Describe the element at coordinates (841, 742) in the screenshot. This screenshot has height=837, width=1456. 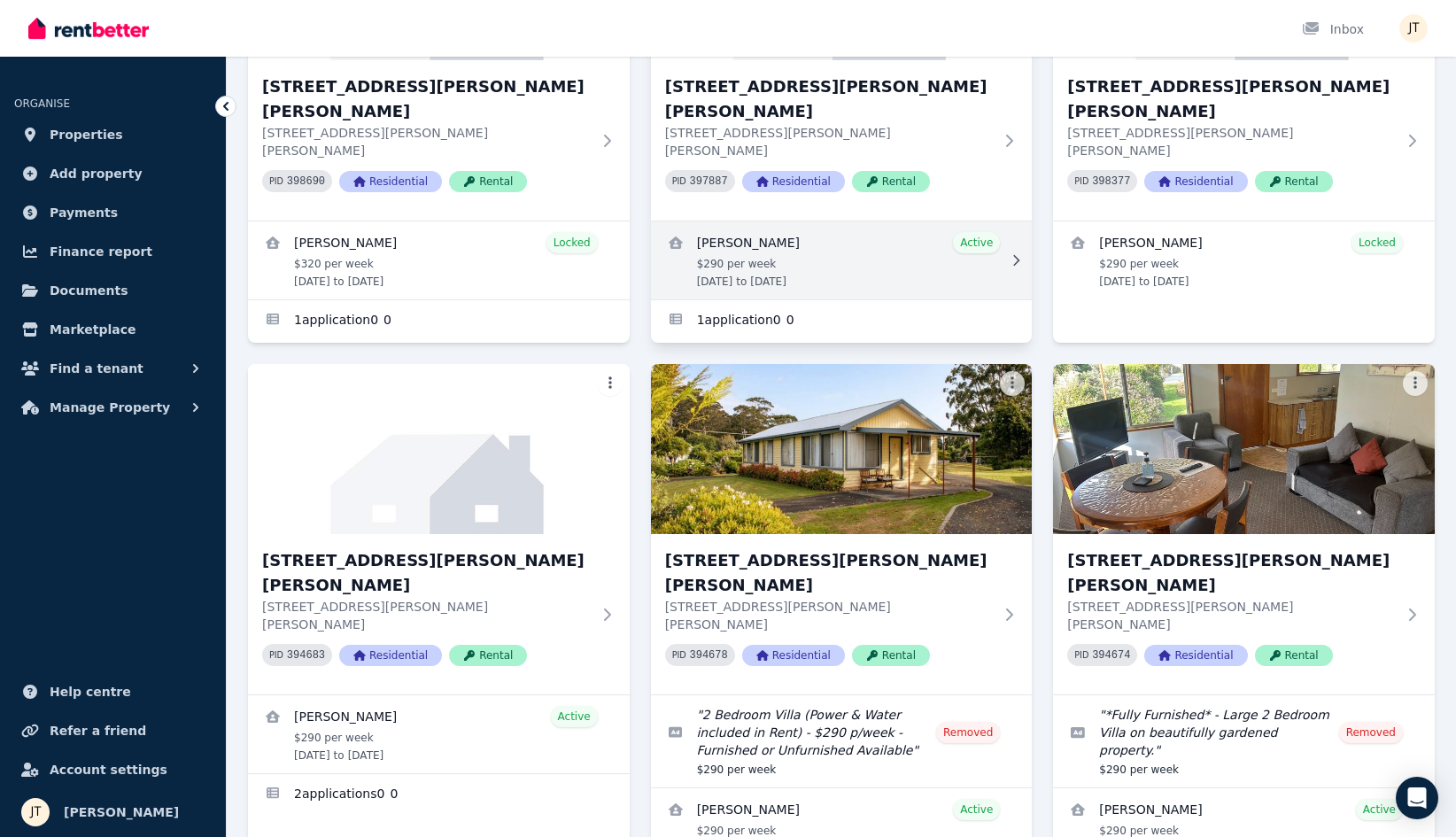
I see `a: Edit listing: 2 Bedroom Villa (Power & Water included in Rent) - $290 p/week - Furnished or Unfur...` at that location.